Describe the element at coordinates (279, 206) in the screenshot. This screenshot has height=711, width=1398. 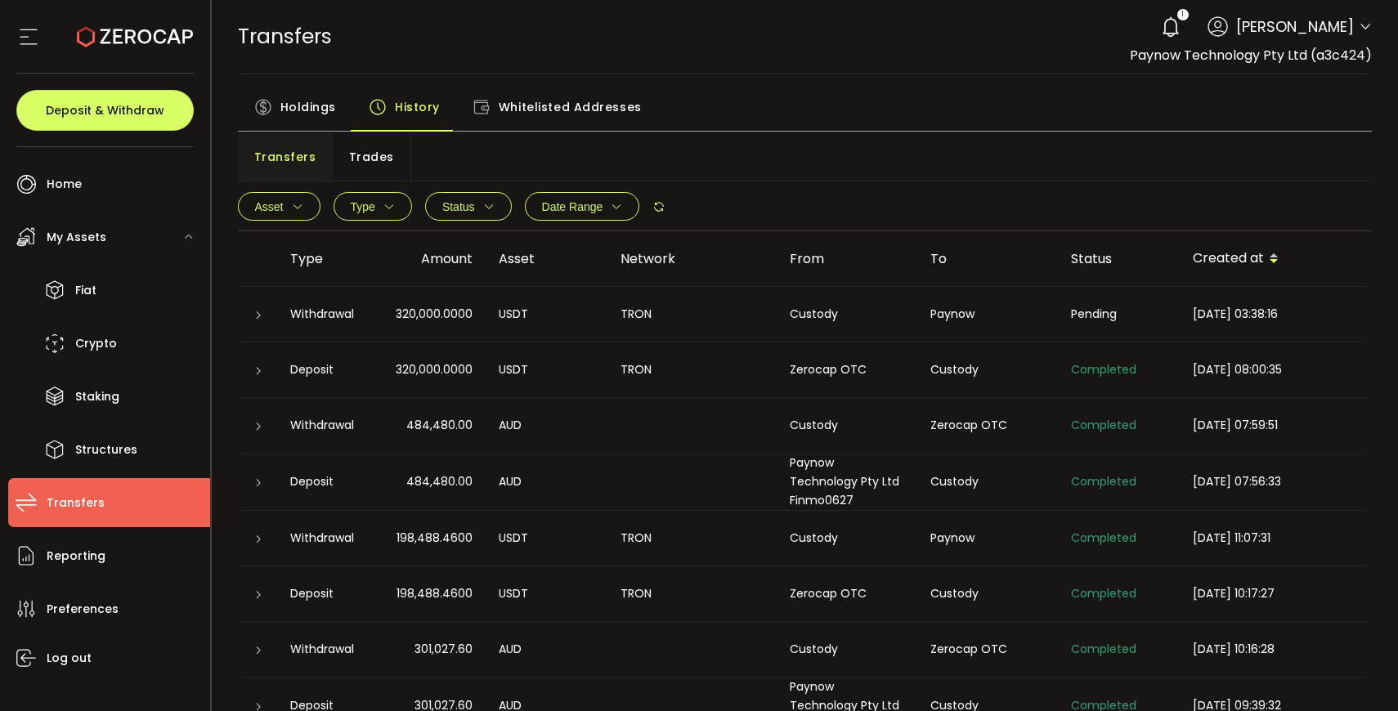
I see `button: Asset` at that location.